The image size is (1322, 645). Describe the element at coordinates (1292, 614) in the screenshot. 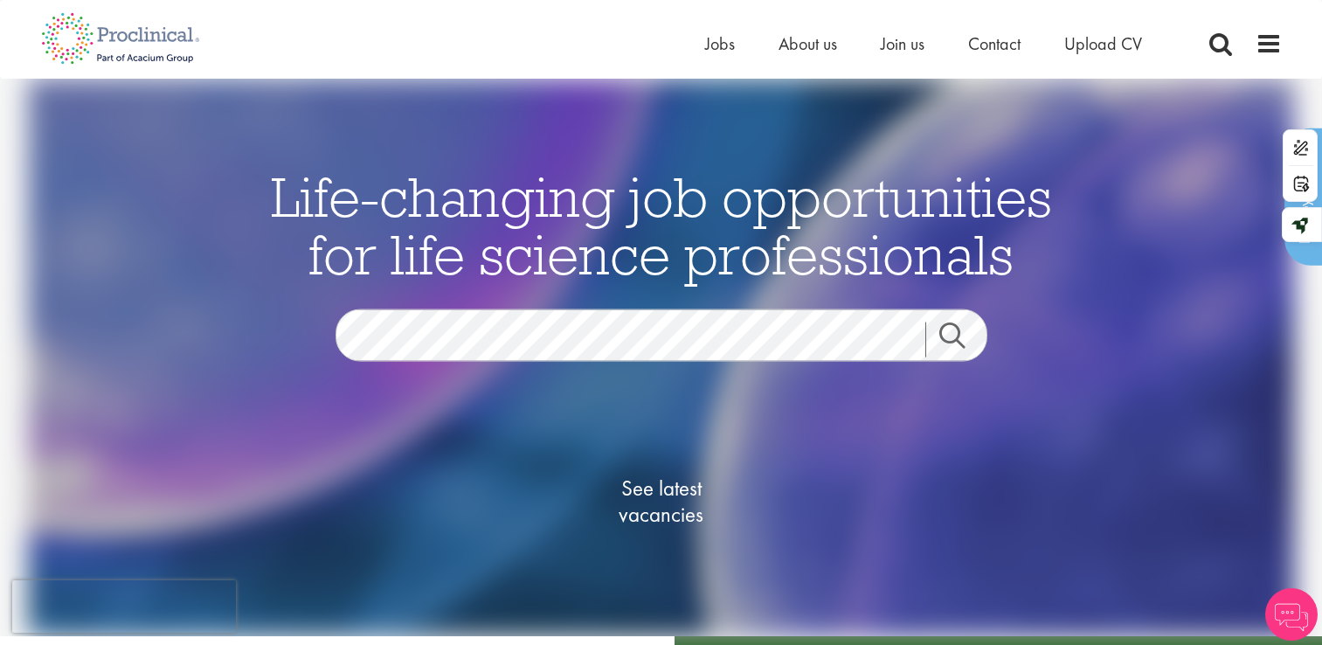

I see `img: Chatbot` at that location.